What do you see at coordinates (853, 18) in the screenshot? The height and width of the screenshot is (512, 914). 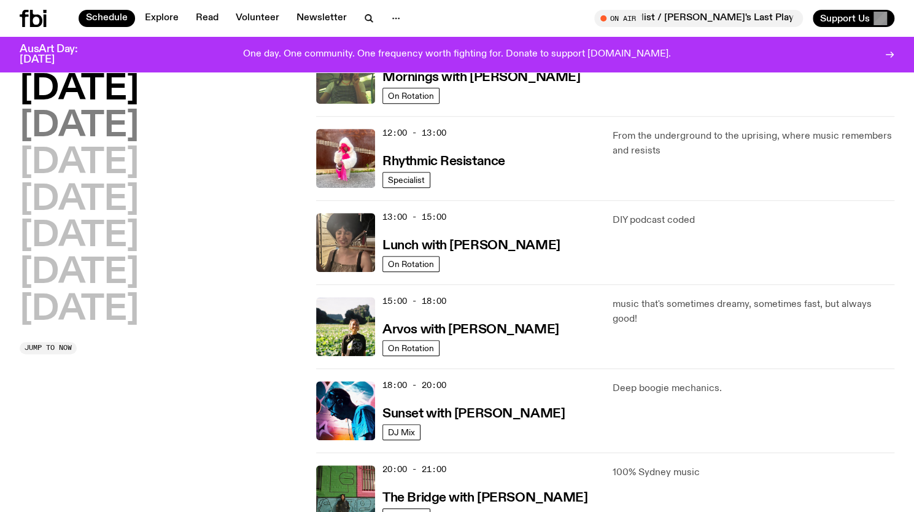 I see `button: Support Us` at bounding box center [853, 18].